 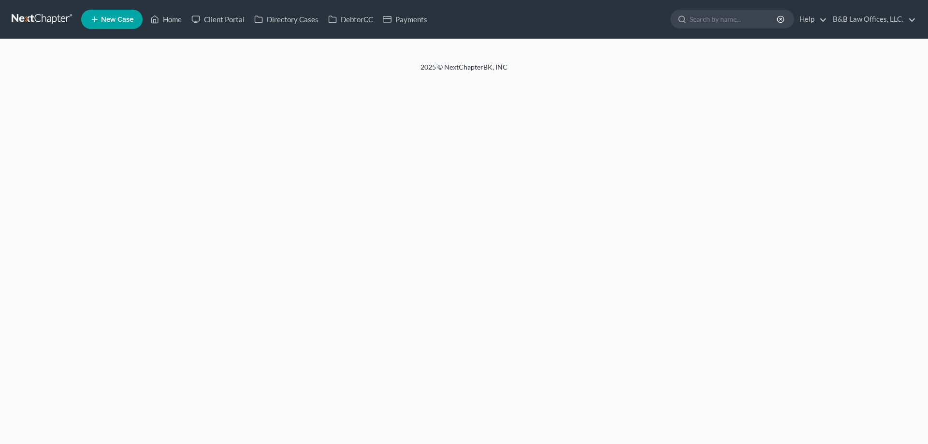 What do you see at coordinates (350, 19) in the screenshot?
I see `a: DebtorCC` at bounding box center [350, 19].